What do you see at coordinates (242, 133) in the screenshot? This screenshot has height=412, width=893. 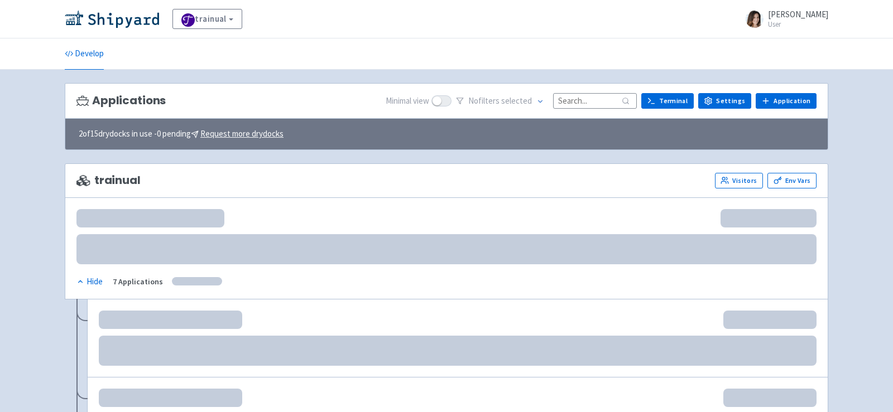 I see `u: Request more drydocks` at bounding box center [242, 133].